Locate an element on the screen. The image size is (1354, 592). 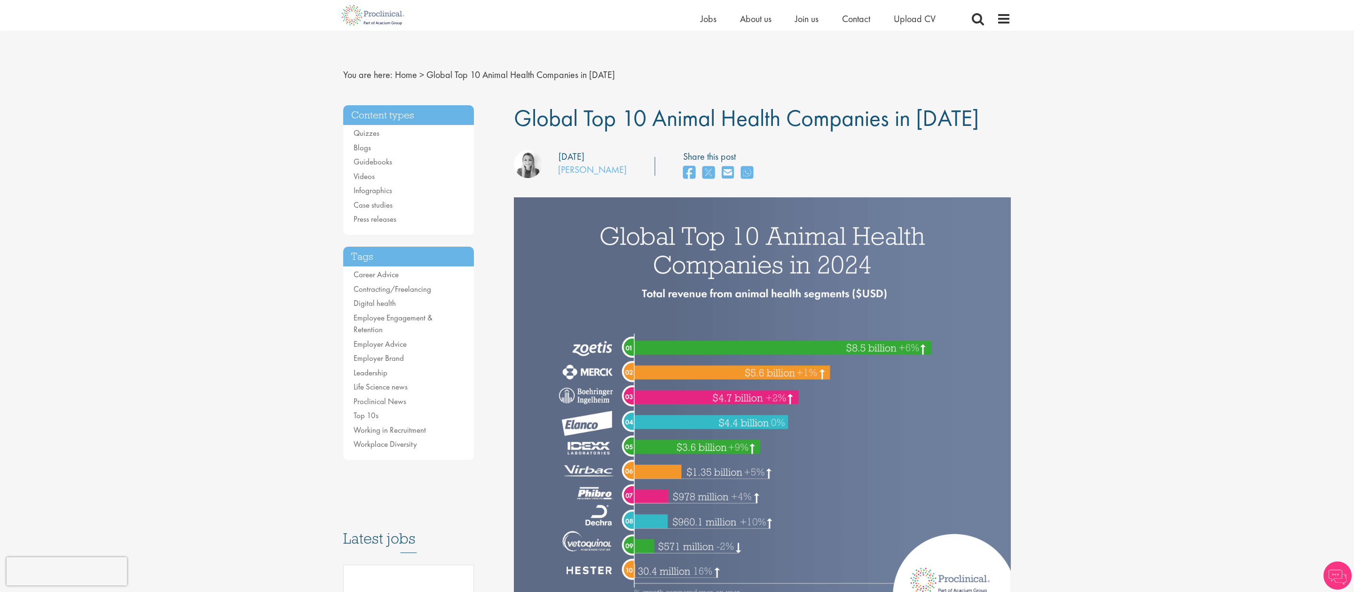
a: Guidebooks is located at coordinates (373, 162).